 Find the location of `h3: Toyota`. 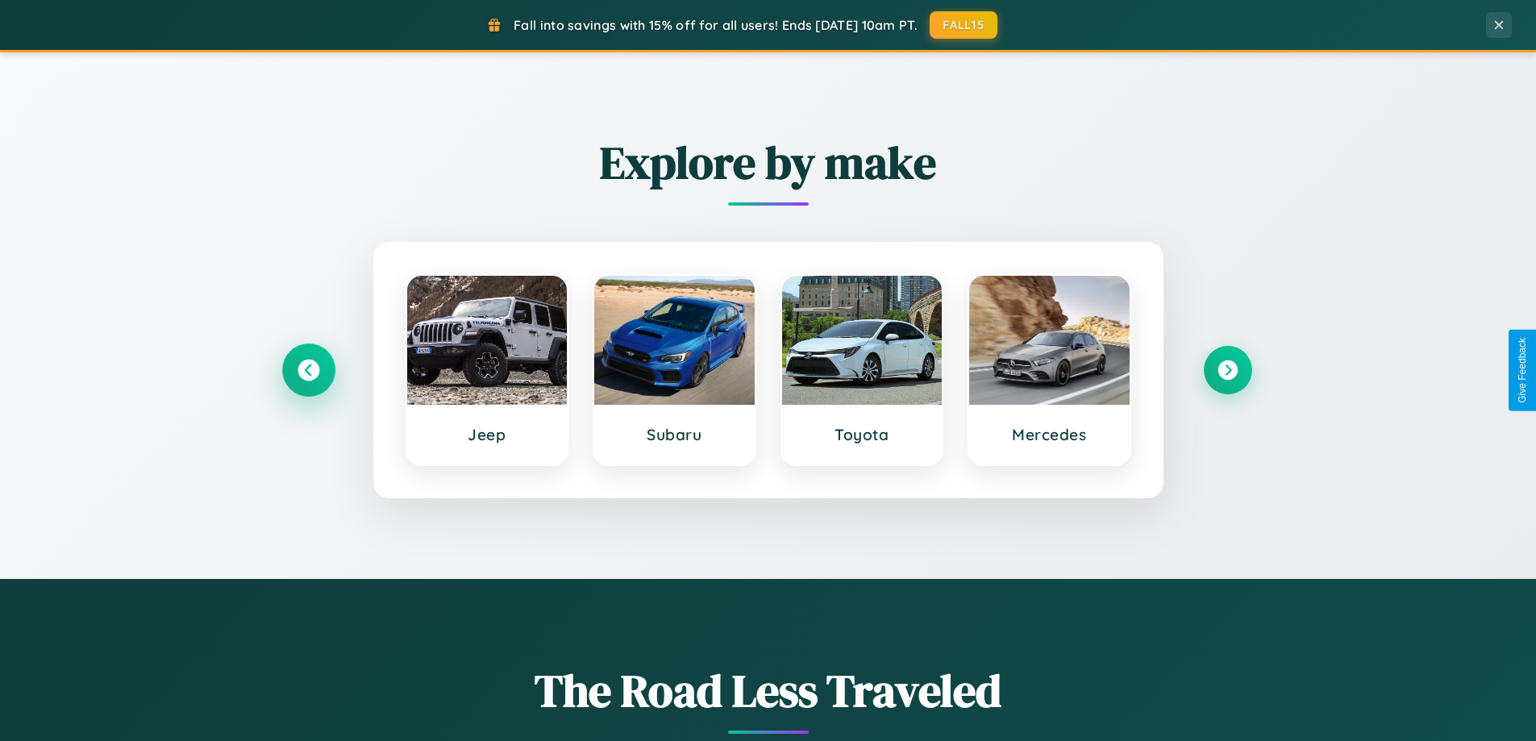

h3: Toyota is located at coordinates (862, 435).